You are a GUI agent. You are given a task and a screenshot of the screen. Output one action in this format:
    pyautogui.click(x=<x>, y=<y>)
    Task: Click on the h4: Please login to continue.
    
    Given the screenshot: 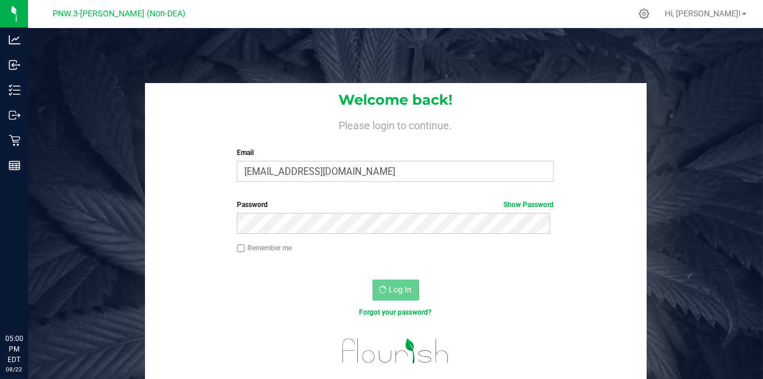 What is the action you would take?
    pyautogui.click(x=396, y=124)
    